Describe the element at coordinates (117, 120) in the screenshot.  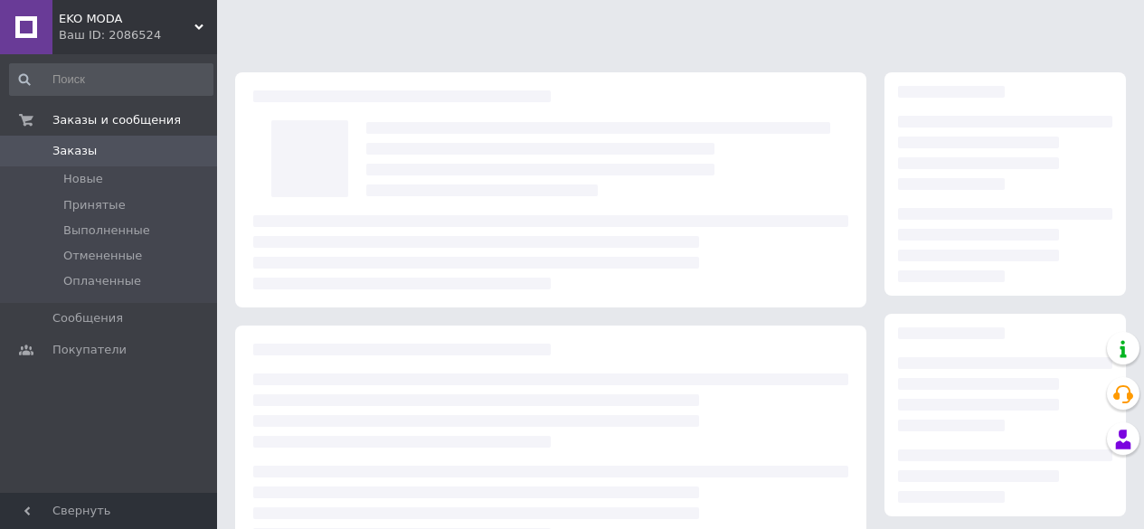
I see `span: Заказы и сообщения` at that location.